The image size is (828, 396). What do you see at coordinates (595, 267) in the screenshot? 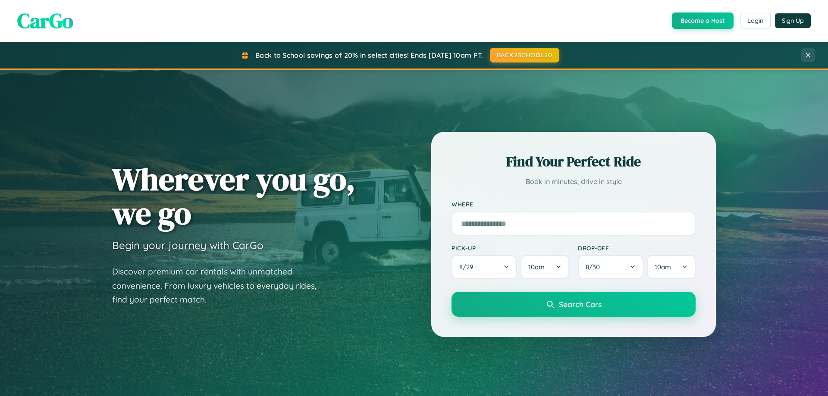
I see `span: 8 / 30` at bounding box center [595, 267].